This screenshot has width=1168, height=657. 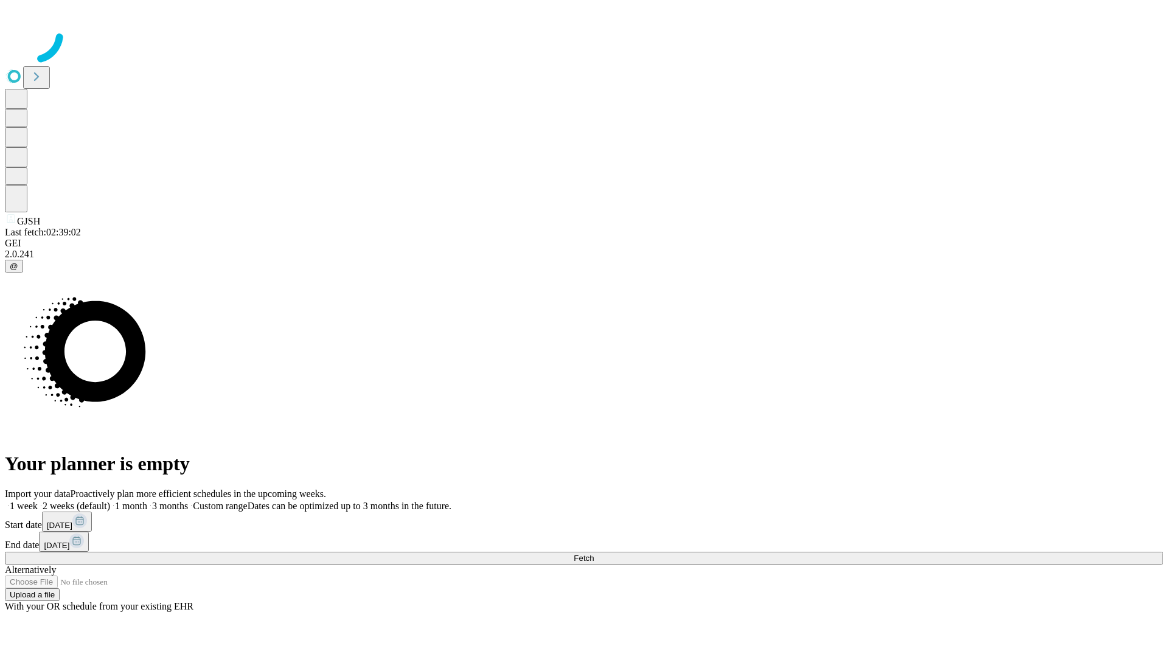 What do you see at coordinates (32, 594) in the screenshot?
I see `button: Upload a file` at bounding box center [32, 594].